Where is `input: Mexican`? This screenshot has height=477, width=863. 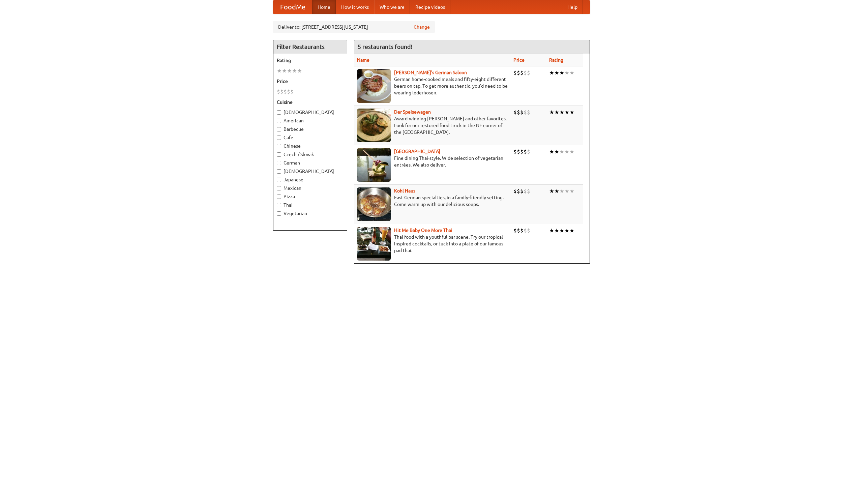
input: Mexican is located at coordinates (279, 188).